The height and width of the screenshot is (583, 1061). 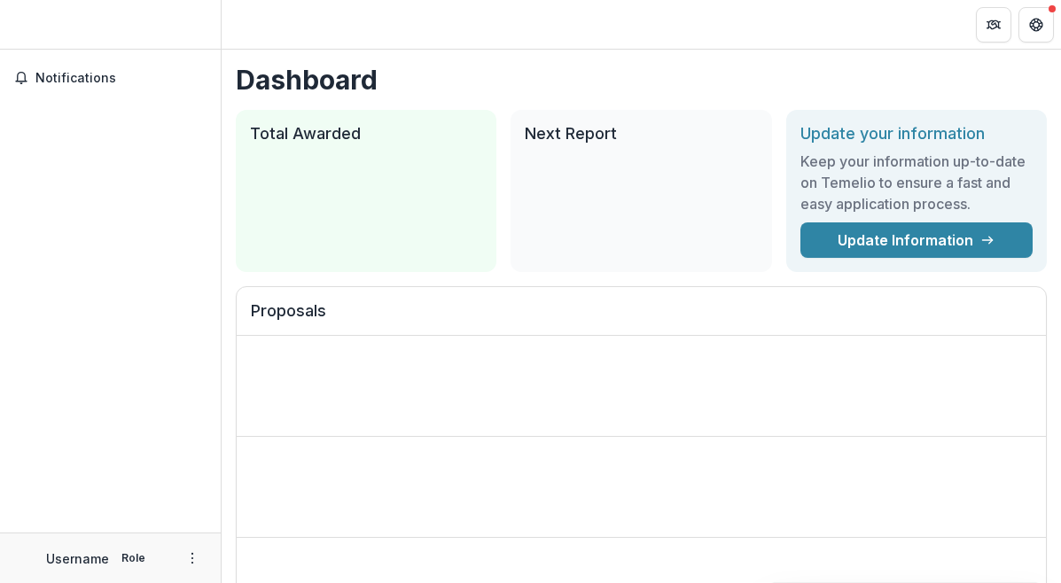 What do you see at coordinates (917, 240) in the screenshot?
I see `a: Update Information` at bounding box center [917, 240].